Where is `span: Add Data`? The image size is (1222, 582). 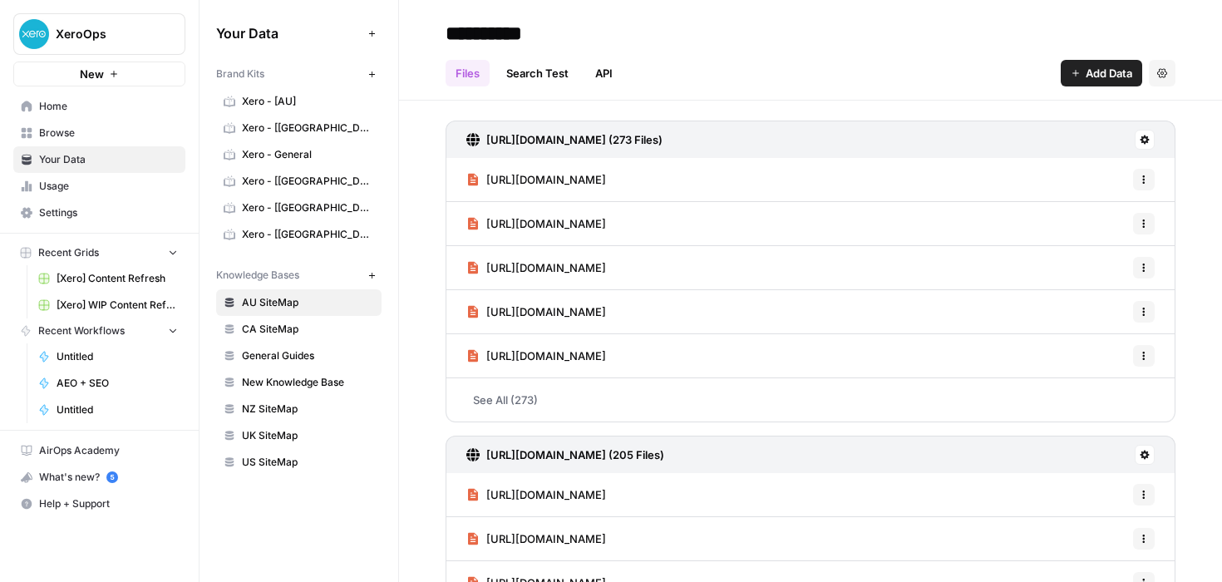
span: Add Data is located at coordinates (1109, 73).